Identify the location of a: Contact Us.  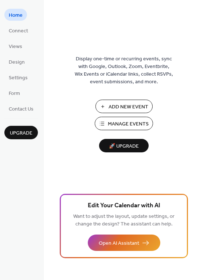
(21, 108).